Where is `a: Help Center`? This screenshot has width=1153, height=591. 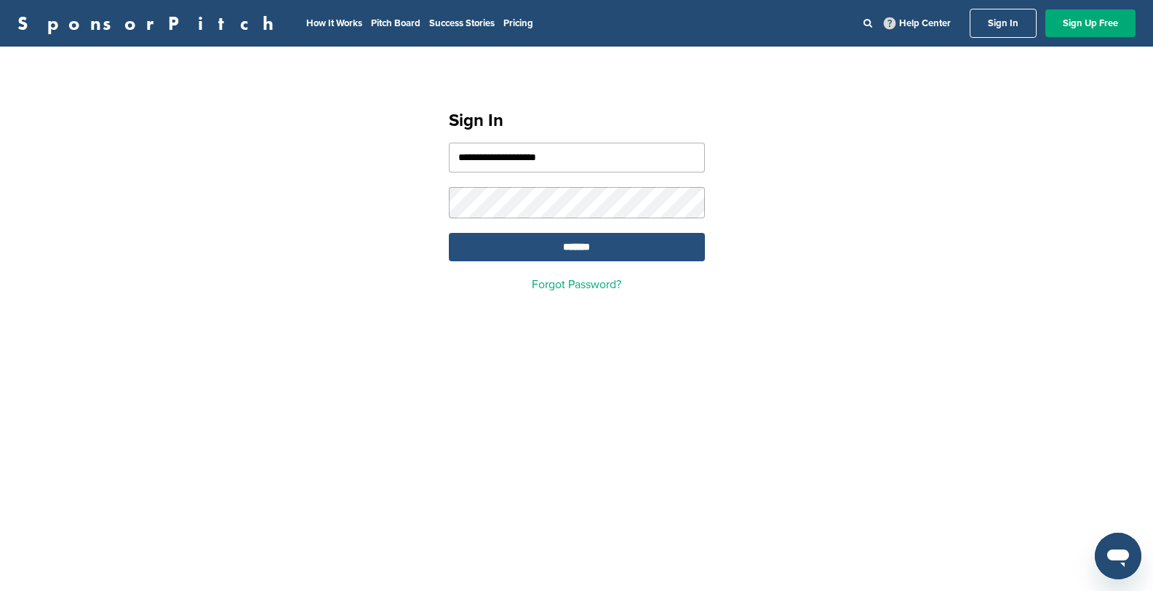
a: Help Center is located at coordinates (918, 23).